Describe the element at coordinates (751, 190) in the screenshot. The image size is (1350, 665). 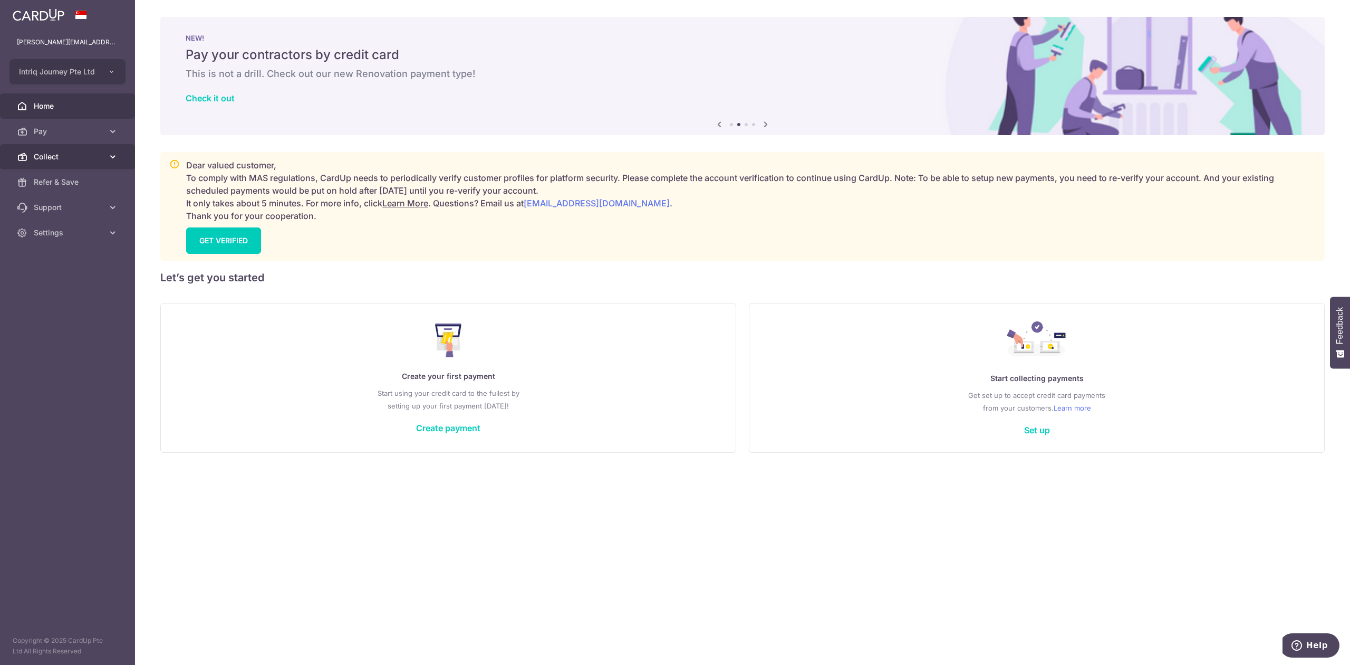
I see `p: Dear valued customer, To comply with MAS regulations, CardUp needs to periodically verify custome...` at that location.